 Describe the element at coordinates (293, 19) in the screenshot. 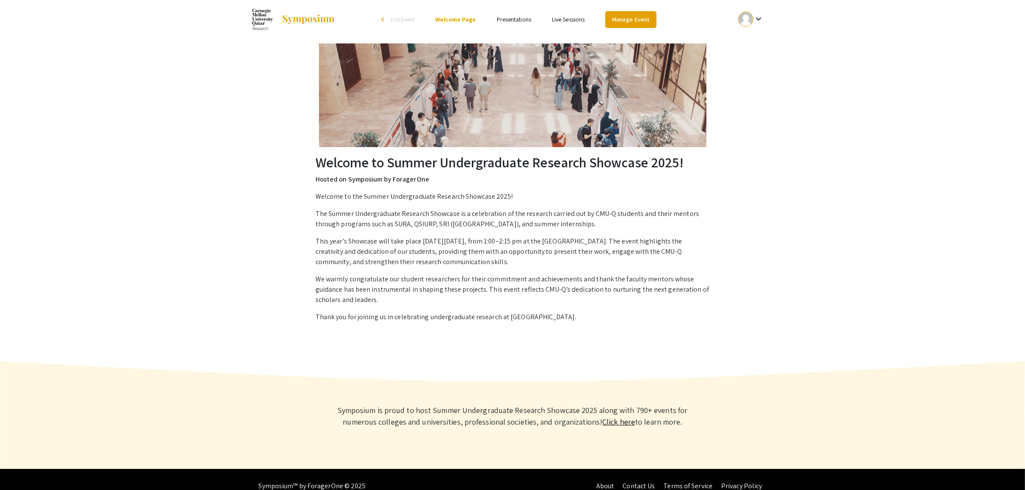

I see `a: Summer Undergraduate Research Showcase 2025` at that location.